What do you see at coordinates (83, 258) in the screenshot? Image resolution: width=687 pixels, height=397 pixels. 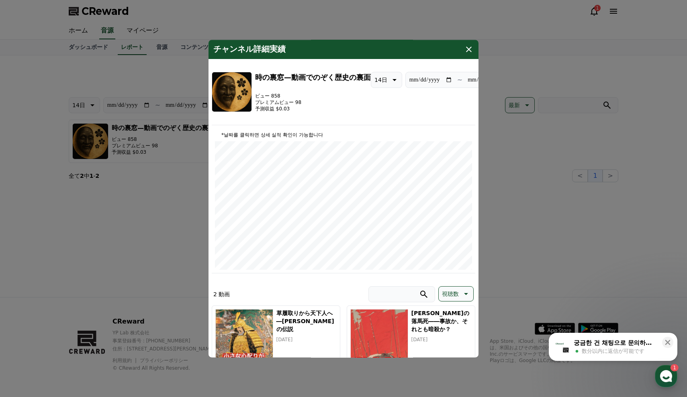 I see `span: 1` at bounding box center [83, 258].